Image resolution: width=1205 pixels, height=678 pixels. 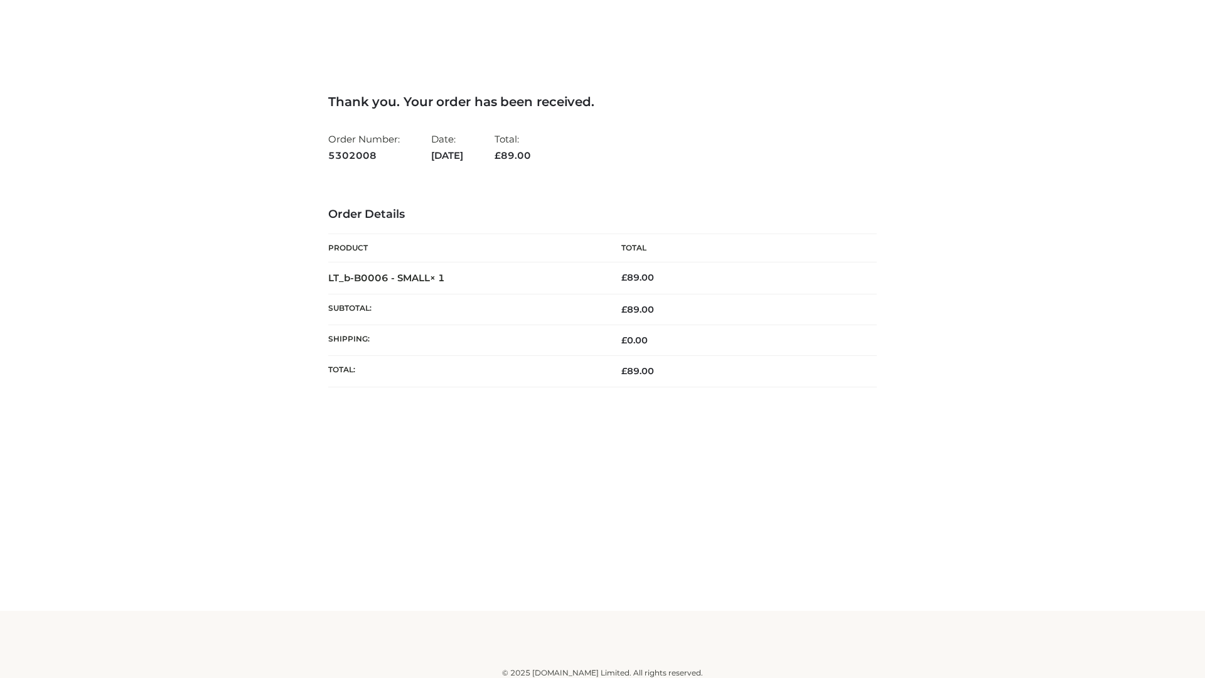 What do you see at coordinates (447, 147) in the screenshot?
I see `li: Date:` at bounding box center [447, 147].